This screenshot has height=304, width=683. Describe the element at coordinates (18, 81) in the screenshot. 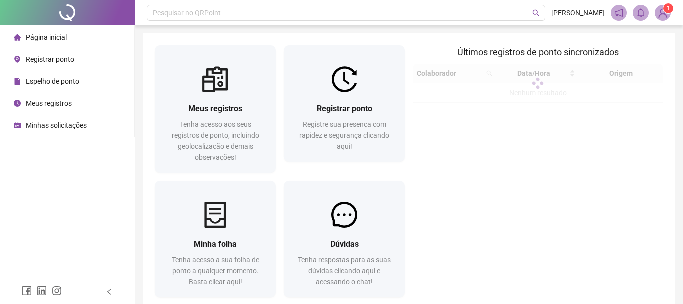

I see `span: file` at that location.